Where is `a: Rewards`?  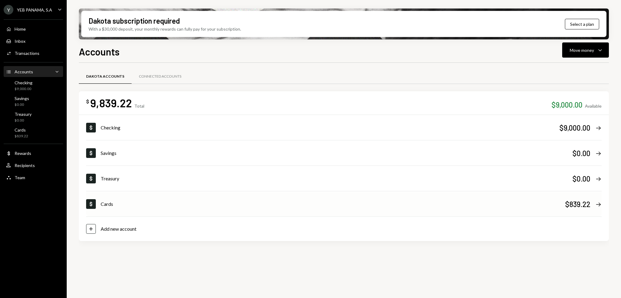 a: Rewards is located at coordinates (33, 153).